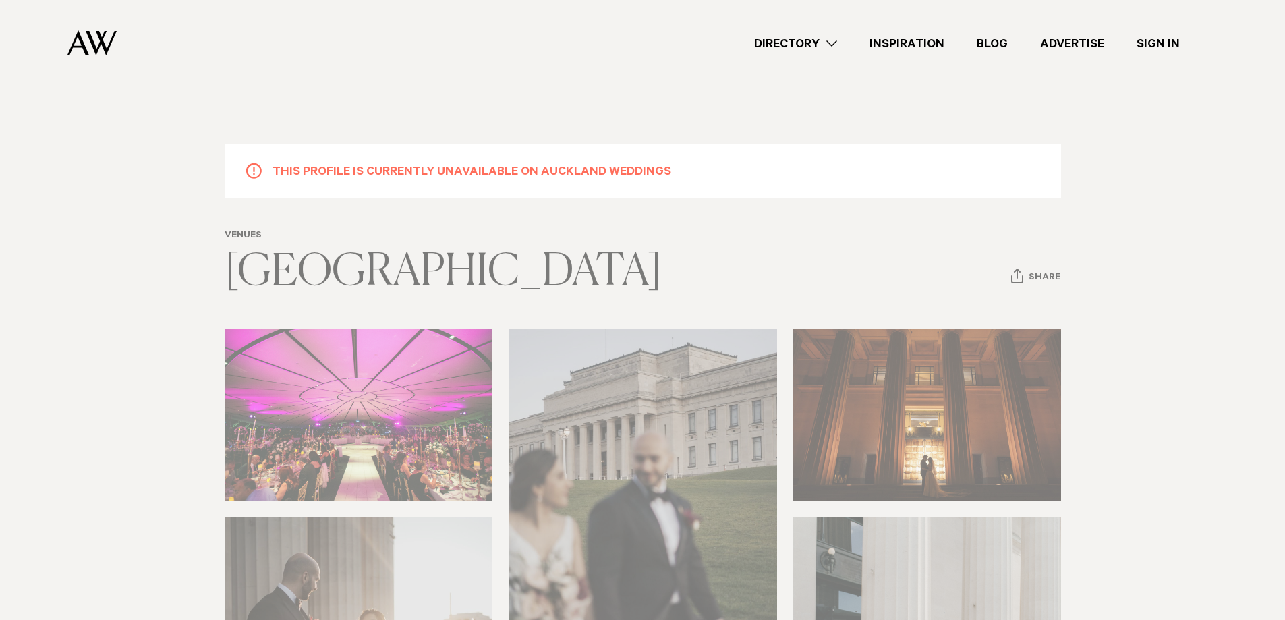 This screenshot has height=620, width=1285. What do you see at coordinates (992, 43) in the screenshot?
I see `a: Blog` at bounding box center [992, 43].